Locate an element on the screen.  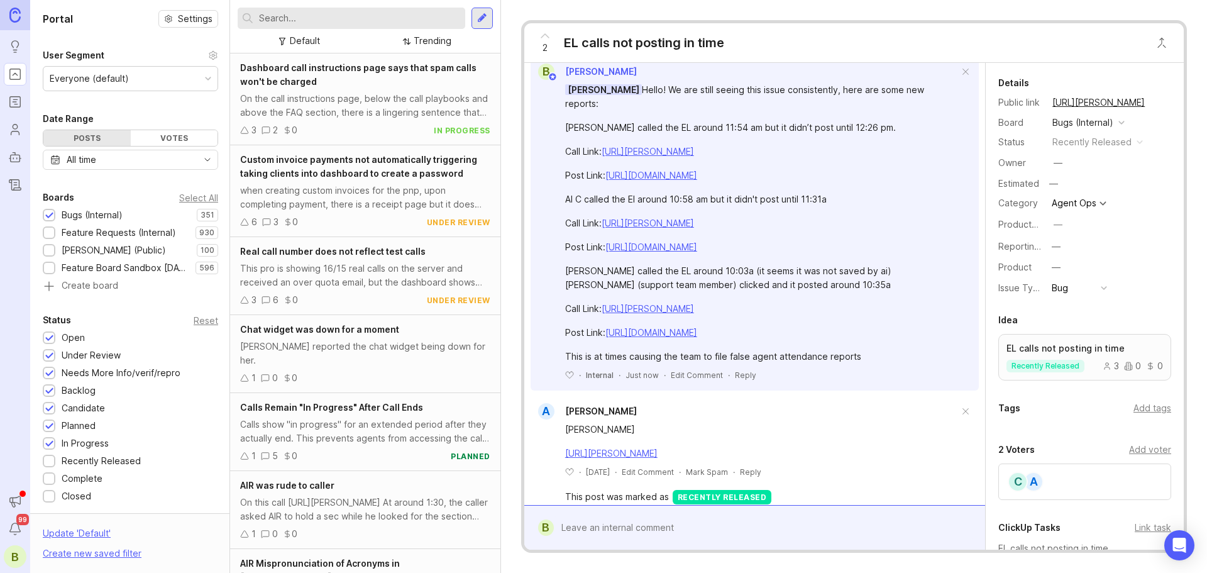
button: Settings is located at coordinates (188, 19).